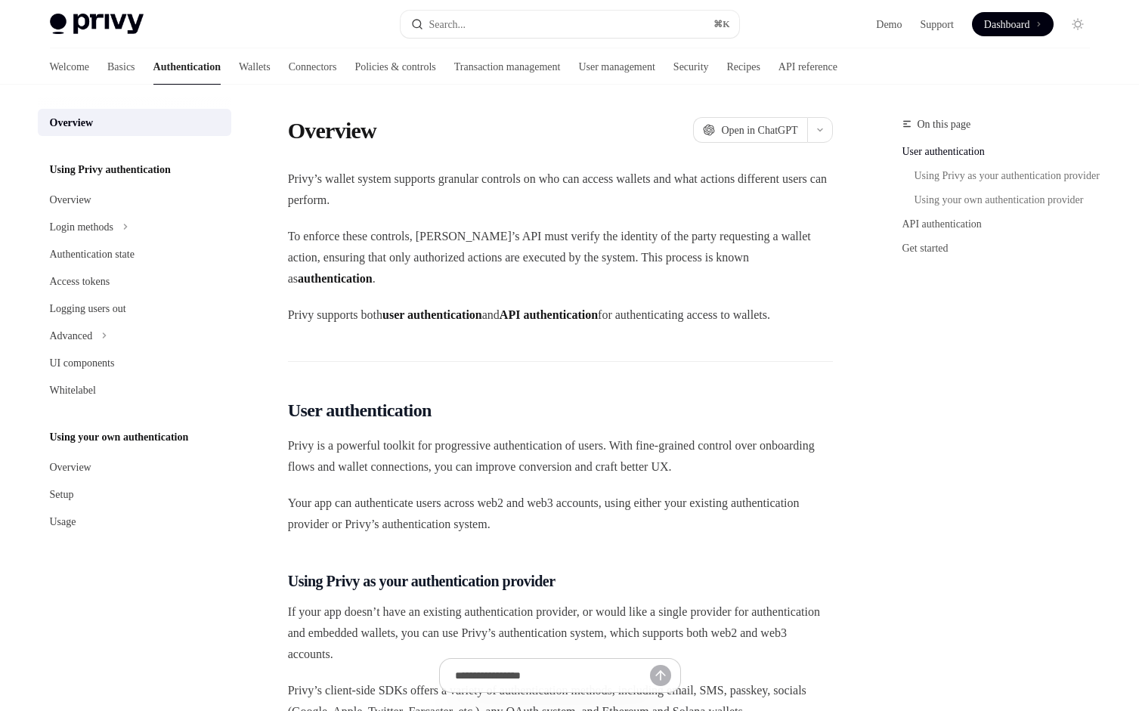 This screenshot has width=1139, height=711. I want to click on a: Policies & controls, so click(452, 67).